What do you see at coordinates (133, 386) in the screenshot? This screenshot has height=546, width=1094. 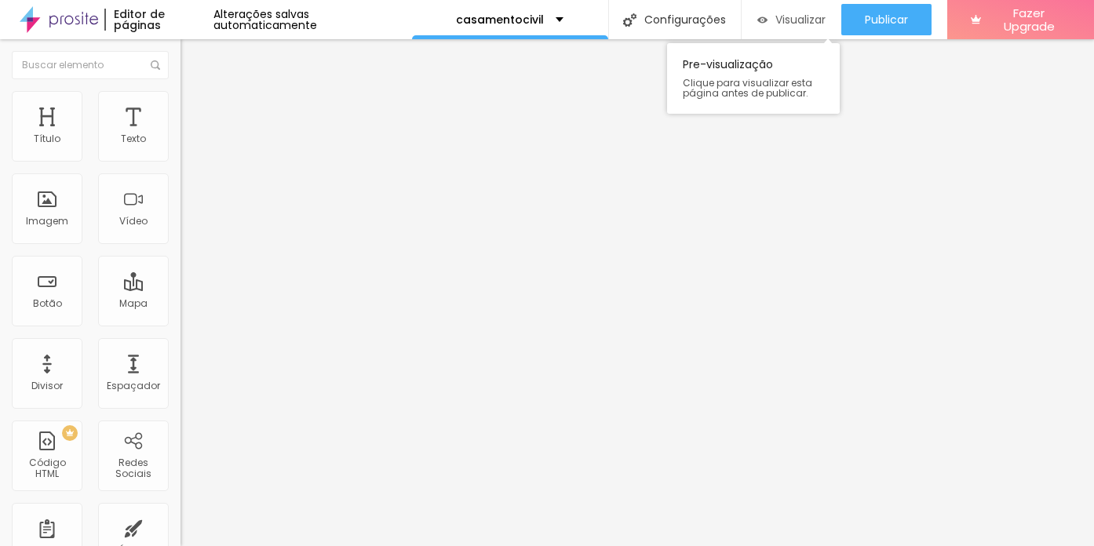 I see `div: Espaçador` at bounding box center [133, 386].